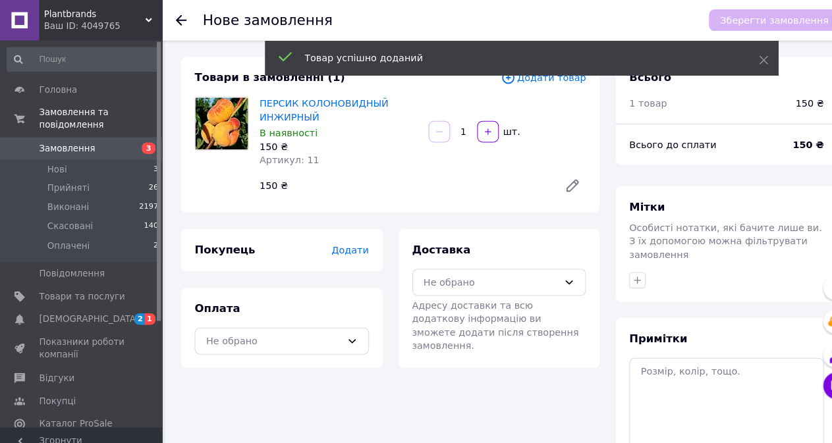 The width and height of the screenshot is (832, 443). I want to click on span: Оплачені, so click(67, 240).